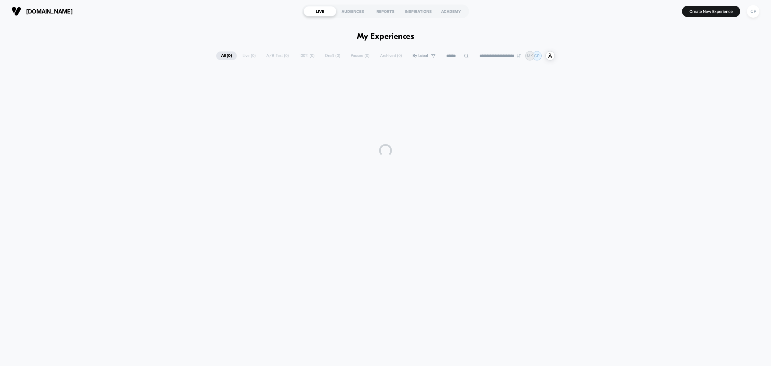  Describe the element at coordinates (537, 56) in the screenshot. I see `p: CP` at that location.